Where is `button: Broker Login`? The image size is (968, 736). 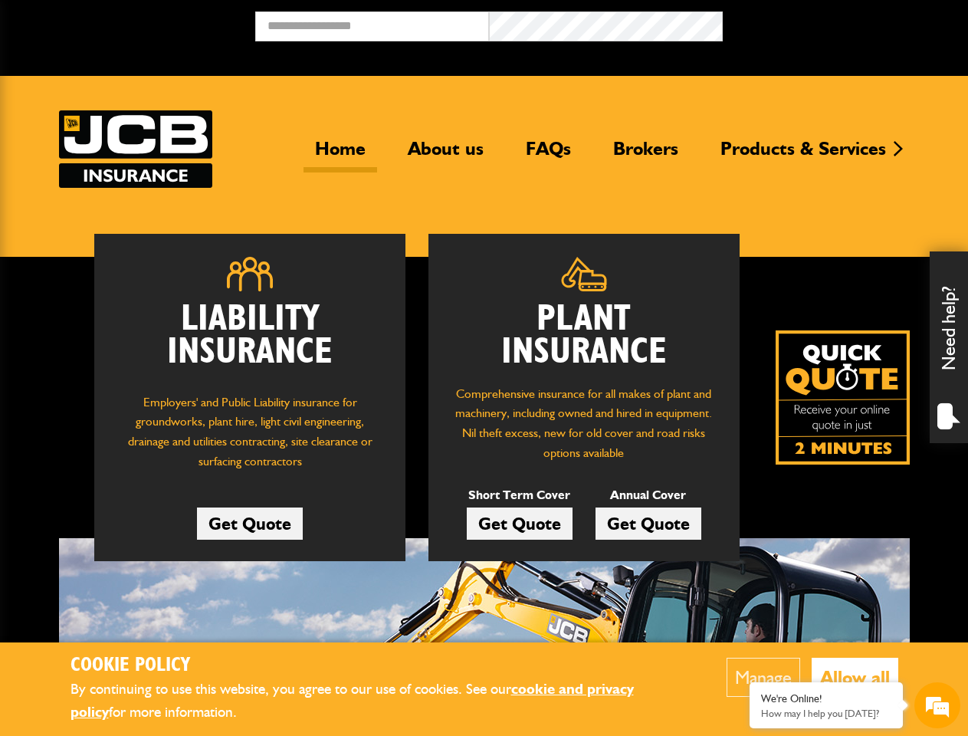 button: Broker Login is located at coordinates (839, 23).